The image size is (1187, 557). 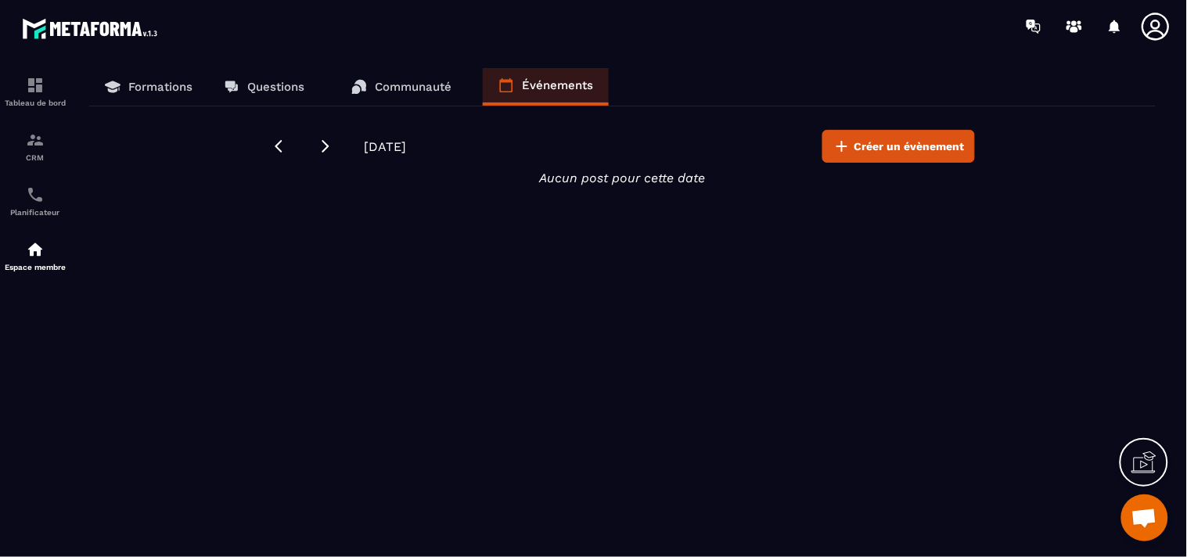 I want to click on p: Planificateur, so click(x=35, y=212).